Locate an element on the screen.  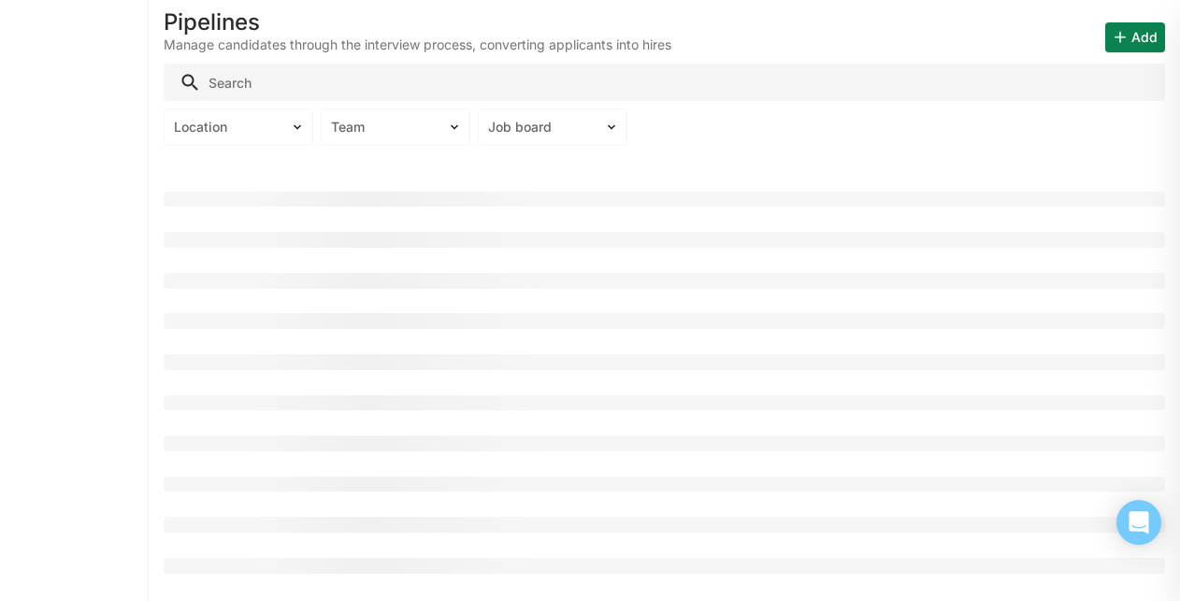
div: Open Intercom Messenger is located at coordinates (1138, 522).